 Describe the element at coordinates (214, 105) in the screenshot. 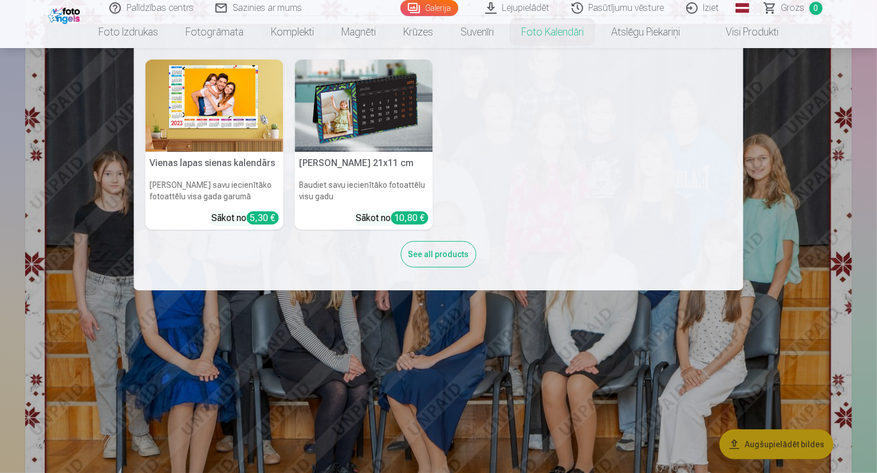

I see `img: Vienas lapas sienas kalendārs` at that location.